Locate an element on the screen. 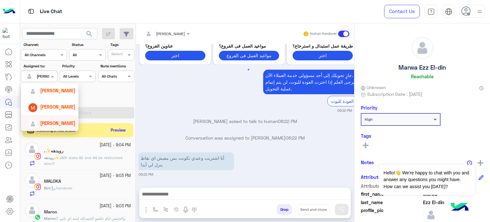  h5: Maroo is located at coordinates (50, 212).